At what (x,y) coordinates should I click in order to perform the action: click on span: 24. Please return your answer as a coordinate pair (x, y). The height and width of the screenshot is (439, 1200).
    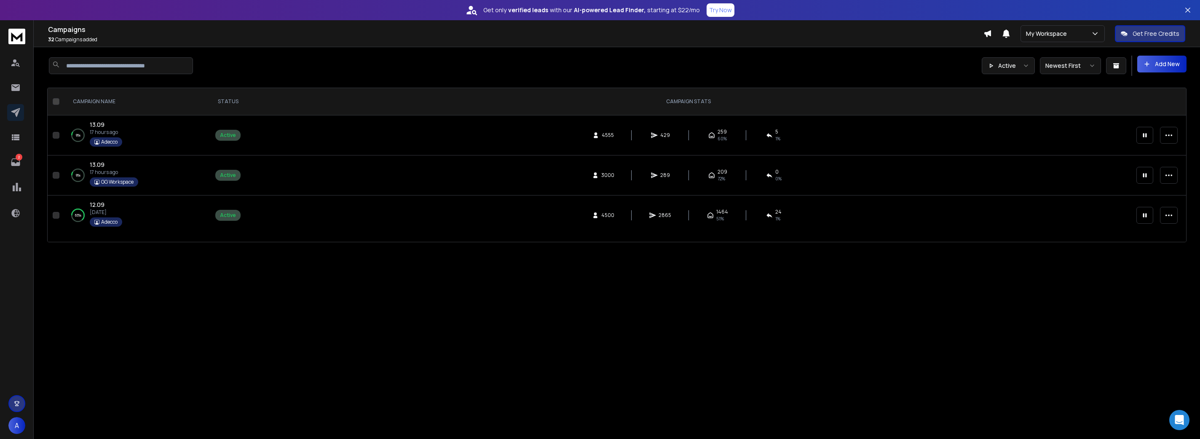
    Looking at the image, I should click on (778, 212).